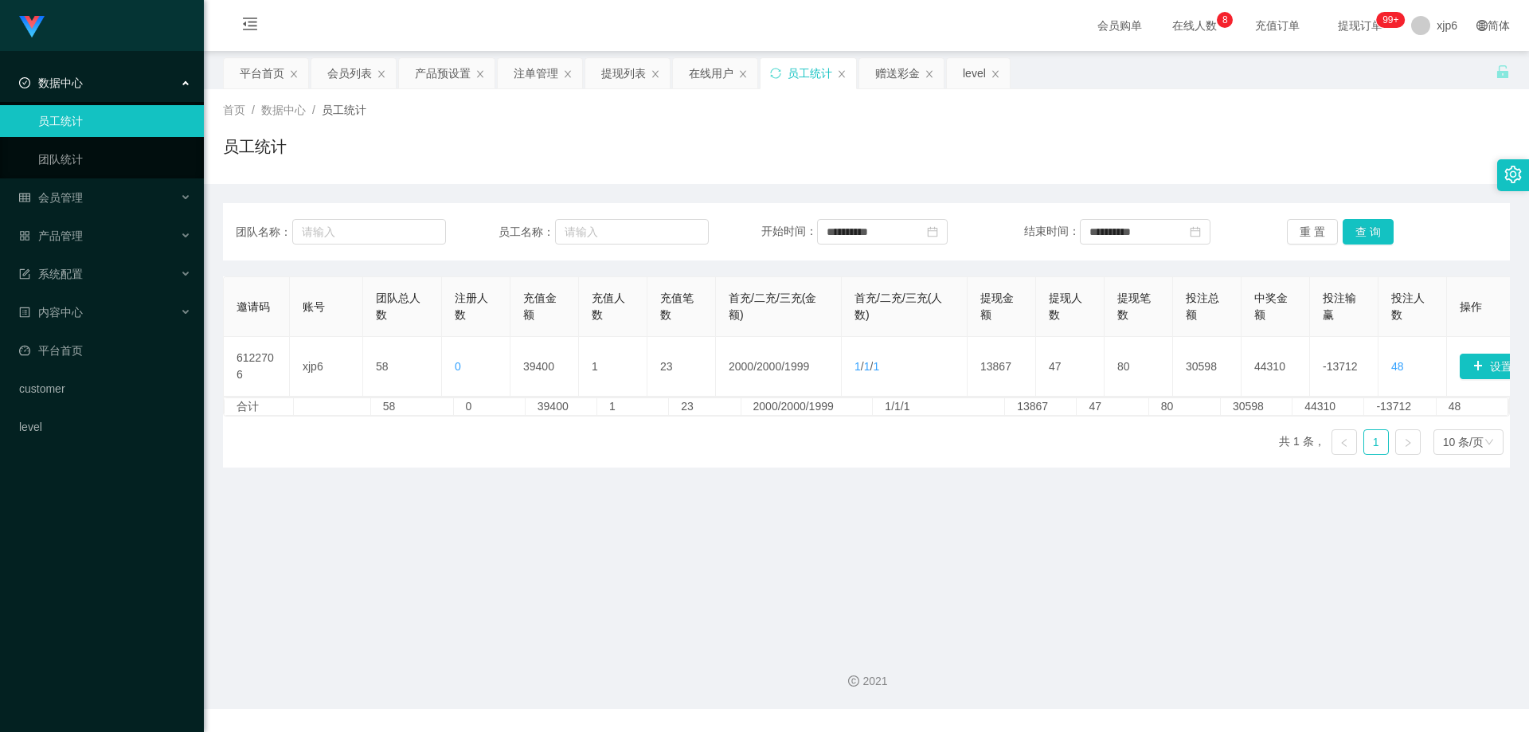 Image resolution: width=1529 pixels, height=732 pixels. Describe the element at coordinates (854, 681) in the screenshot. I see `i: 图标: copyright` at that location.